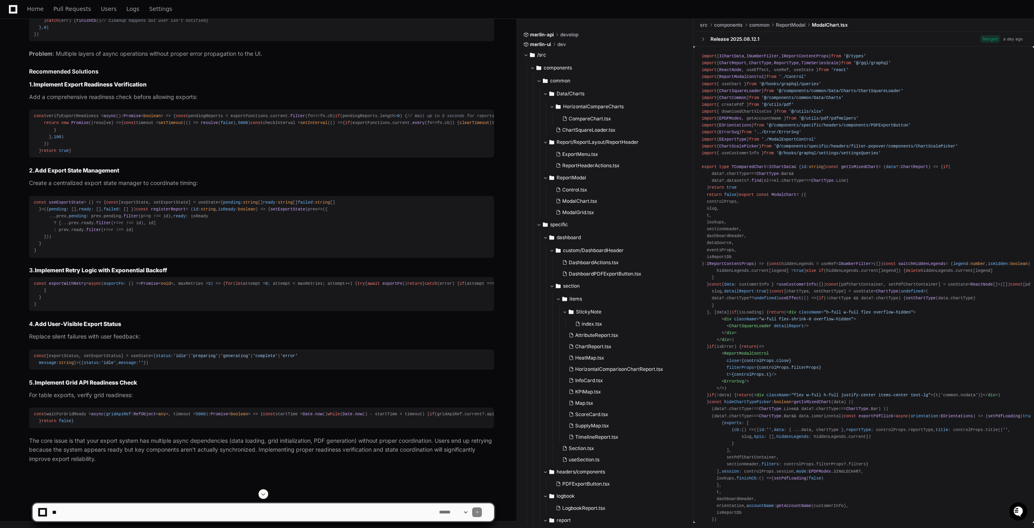 The height and width of the screenshot is (528, 1034). I want to click on span: ExportMenu.tsx, so click(580, 154).